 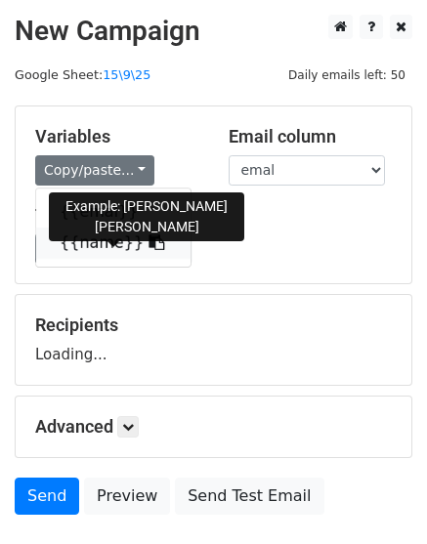 I want to click on a: Copy/paste..., so click(x=95, y=170).